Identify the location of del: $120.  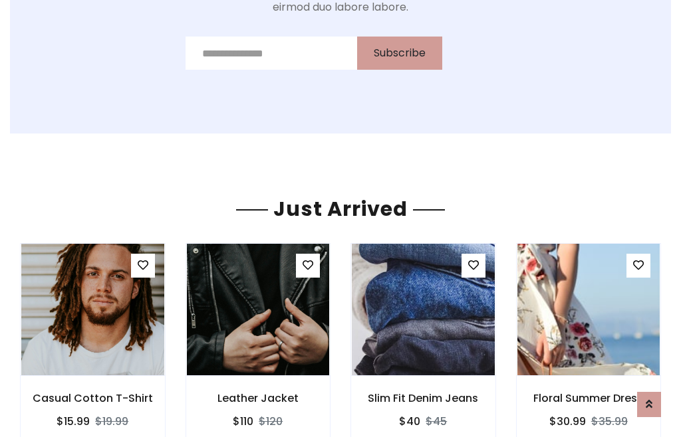
(271, 421).